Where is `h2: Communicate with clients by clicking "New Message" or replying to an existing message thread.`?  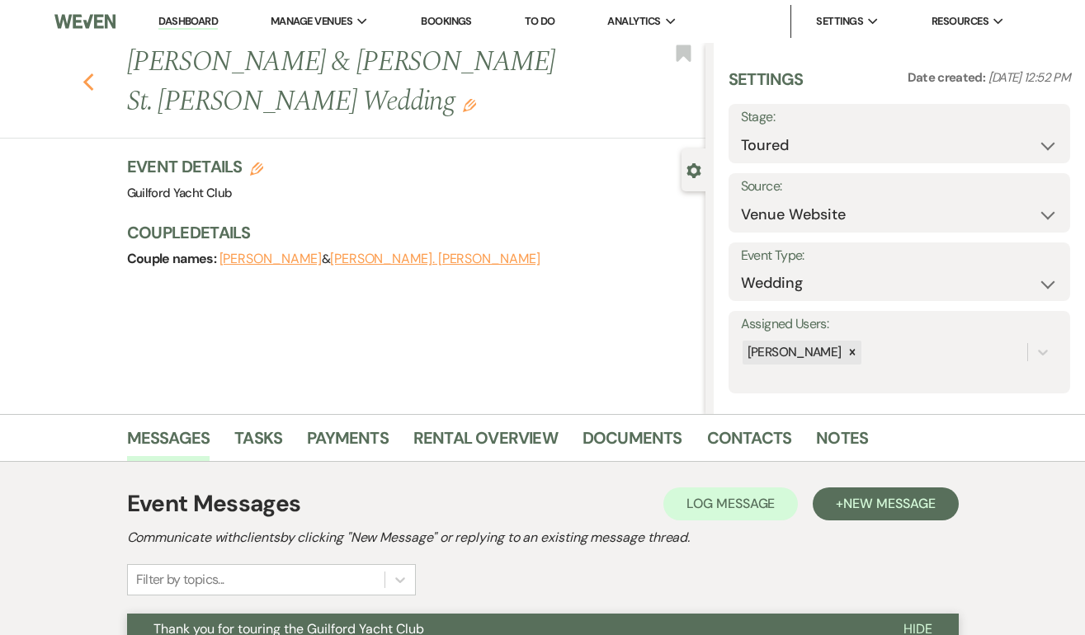
h2: Communicate with clients by clicking "New Message" or replying to an existing message thread. is located at coordinates (543, 538).